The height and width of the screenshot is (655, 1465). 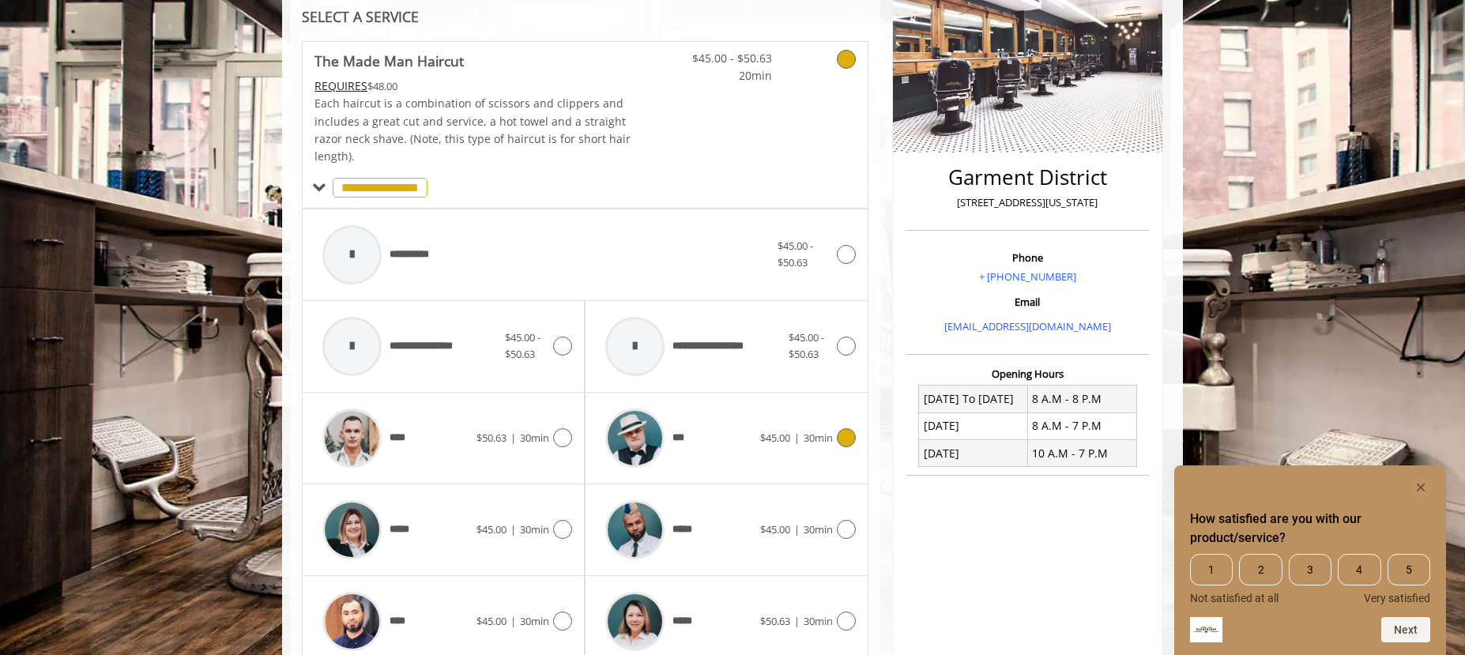 I want to click on td: 8 A.M - 8 P.M, so click(x=1081, y=399).